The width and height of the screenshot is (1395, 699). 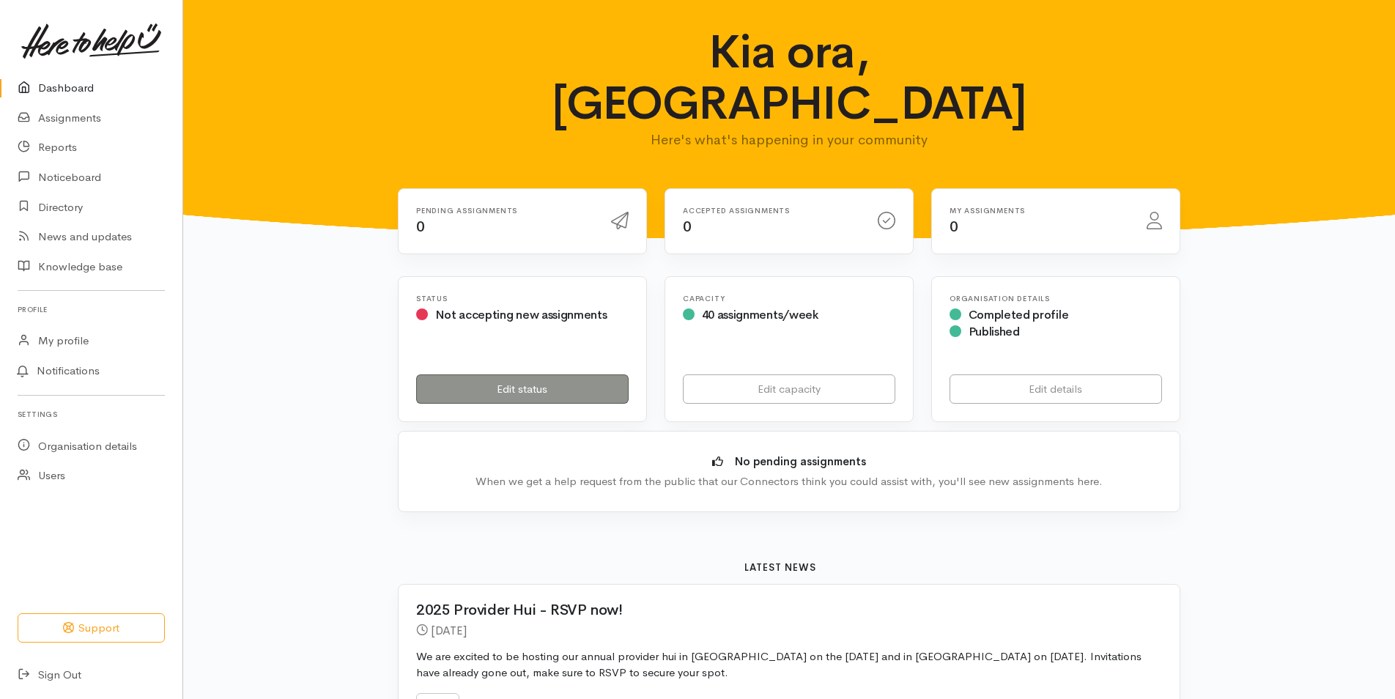 What do you see at coordinates (1039, 210) in the screenshot?
I see `h6: My assignments` at bounding box center [1039, 210].